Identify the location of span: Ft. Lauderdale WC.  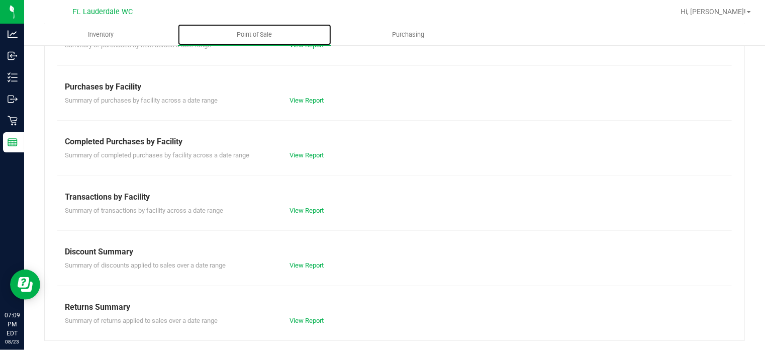
(103, 12).